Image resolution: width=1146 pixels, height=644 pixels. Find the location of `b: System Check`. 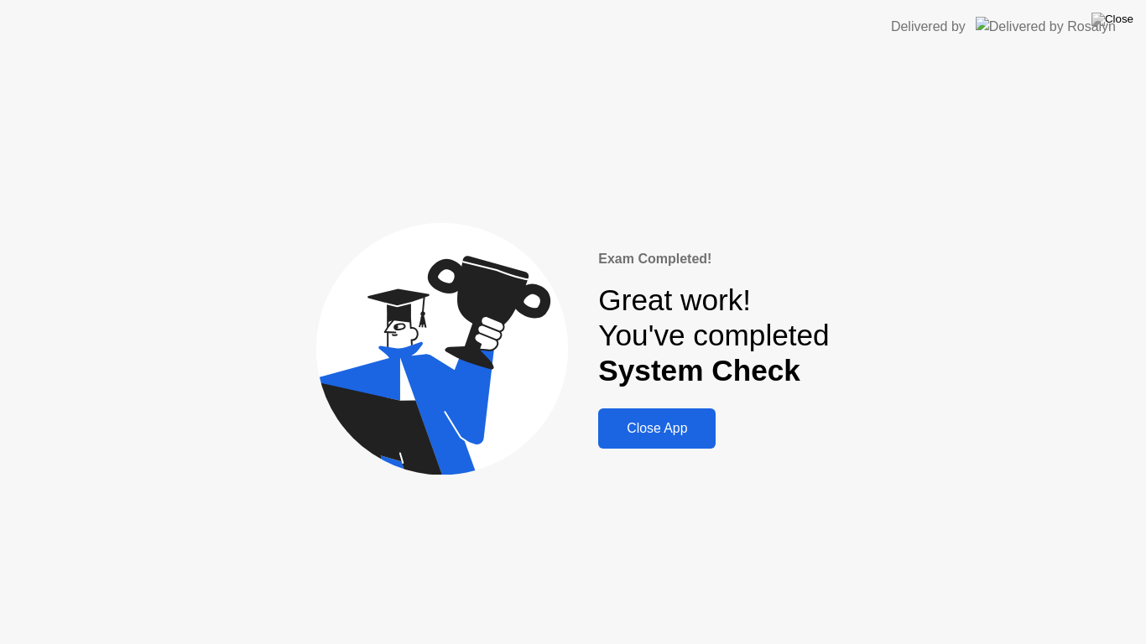

b: System Check is located at coordinates (699, 370).